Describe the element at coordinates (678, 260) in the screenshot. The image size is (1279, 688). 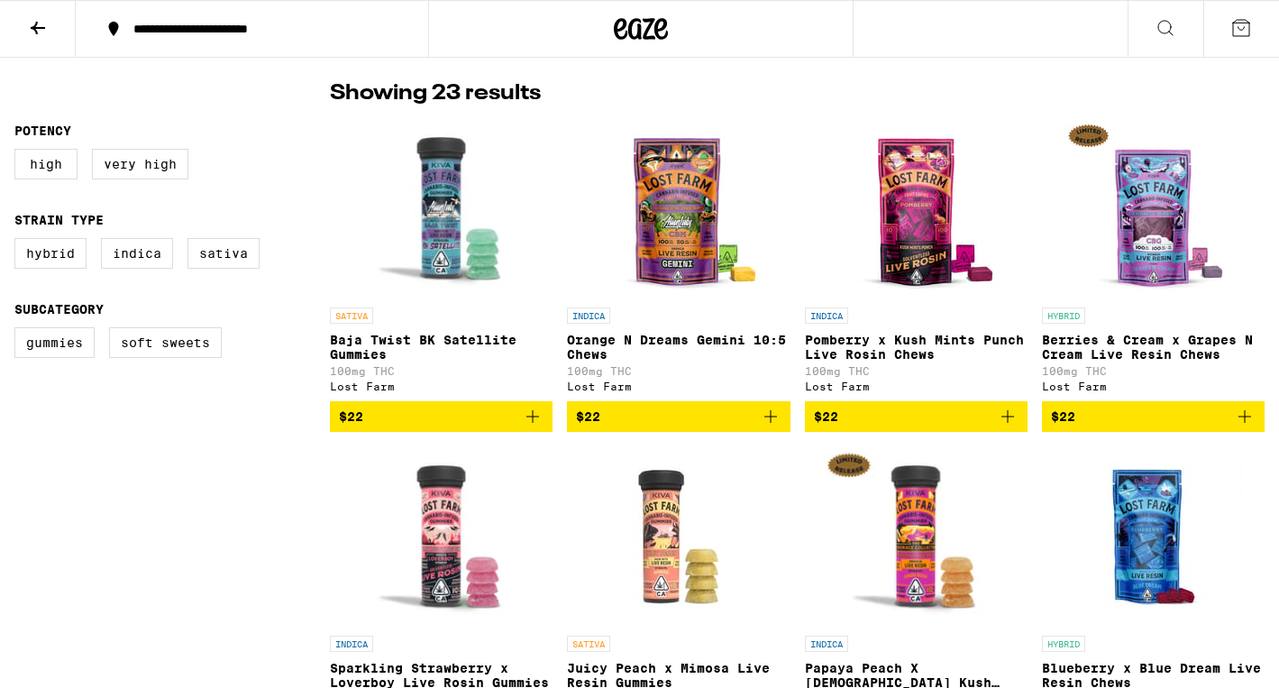
I see `a: Open page for Orange N Dreams Gemini 10:5 Chews from Lost Farm` at that location.